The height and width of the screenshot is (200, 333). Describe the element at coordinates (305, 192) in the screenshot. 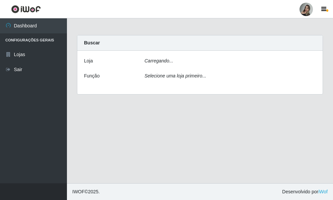

I see `span: Desenvolvido por` at that location.